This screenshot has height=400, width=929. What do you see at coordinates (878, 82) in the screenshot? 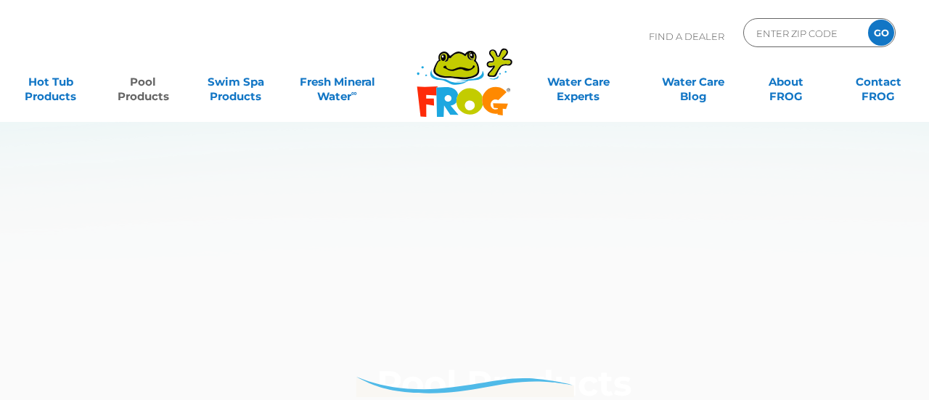
I see `a: ContactFROG` at bounding box center [878, 82].